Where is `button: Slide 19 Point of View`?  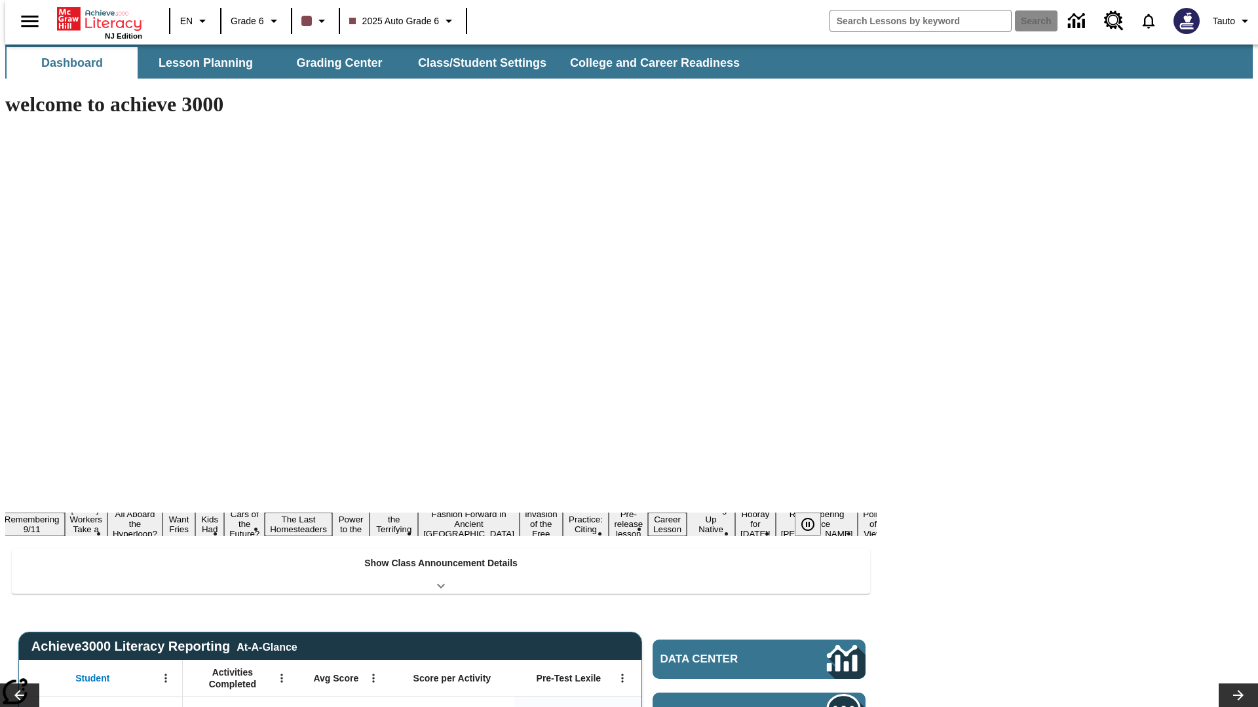
button: Slide 19 Point of View is located at coordinates (873, 524).